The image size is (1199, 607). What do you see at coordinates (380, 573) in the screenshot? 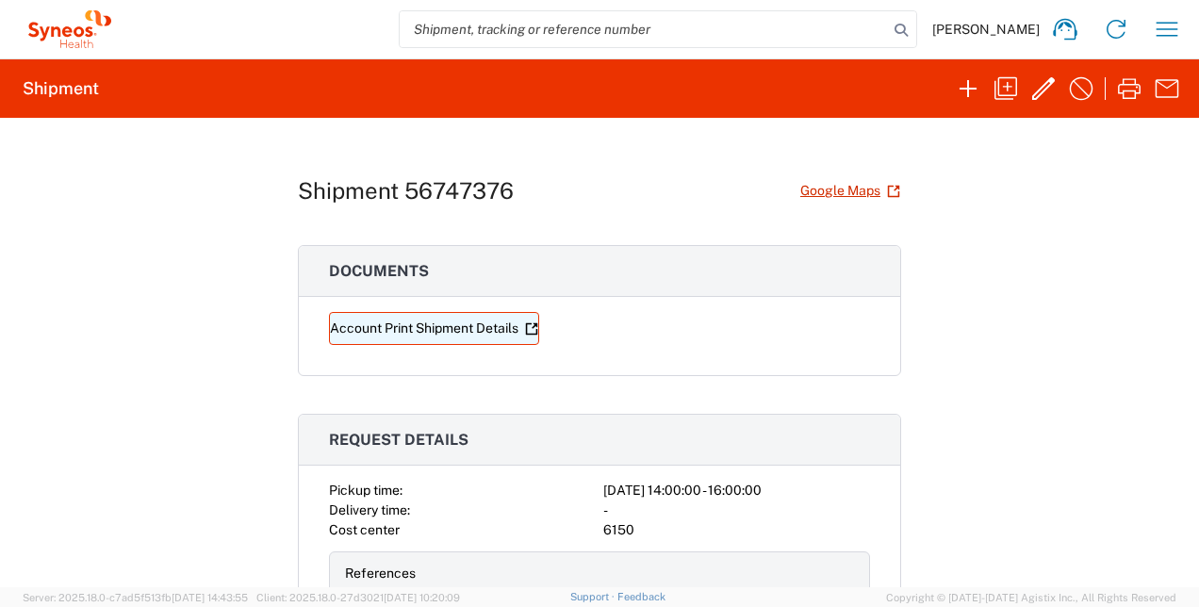
I see `span: References` at bounding box center [380, 573].